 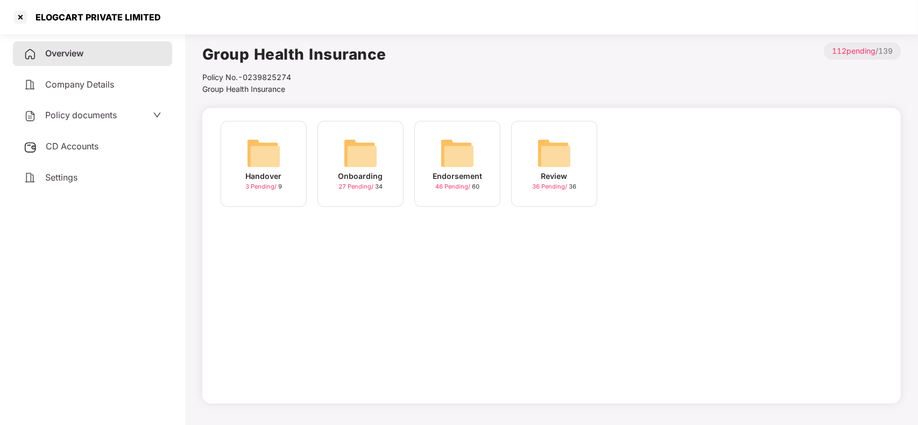 What do you see at coordinates (157, 115) in the screenshot?
I see `span: down` at bounding box center [157, 115].